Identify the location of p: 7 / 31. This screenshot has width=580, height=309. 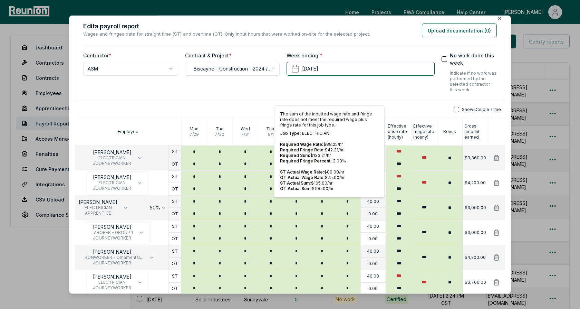
(245, 134).